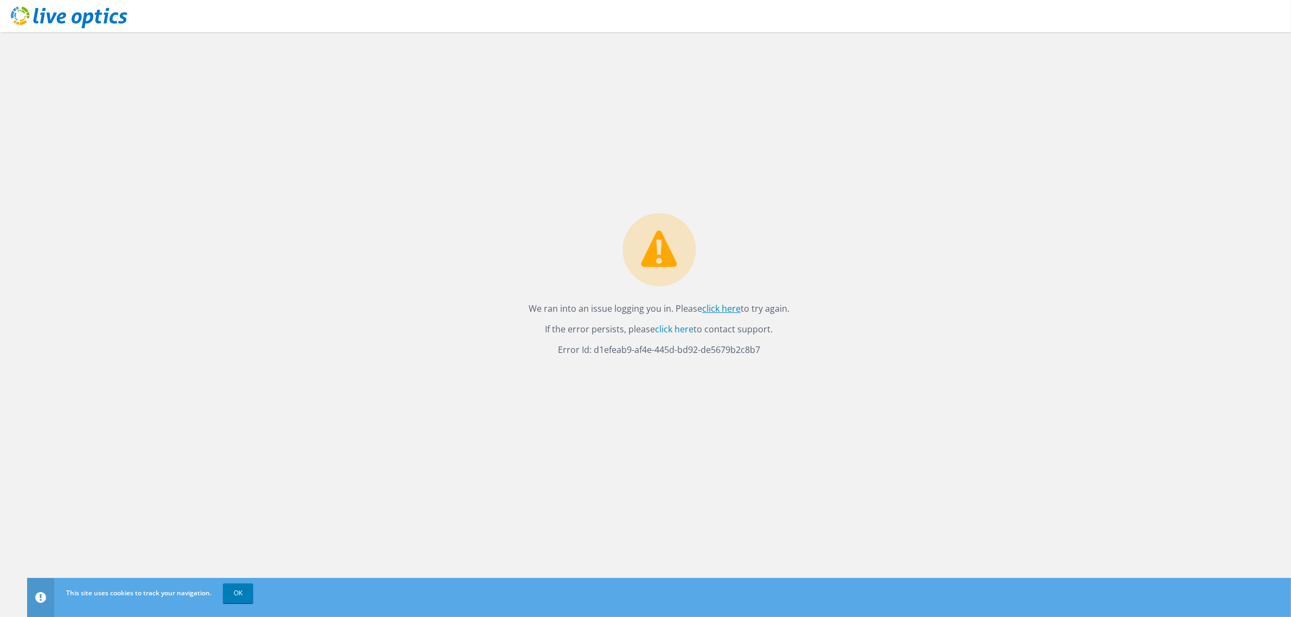  What do you see at coordinates (659, 308) in the screenshot?
I see `p: We ran into an issue logging you in. Please to try again.` at bounding box center [659, 308].